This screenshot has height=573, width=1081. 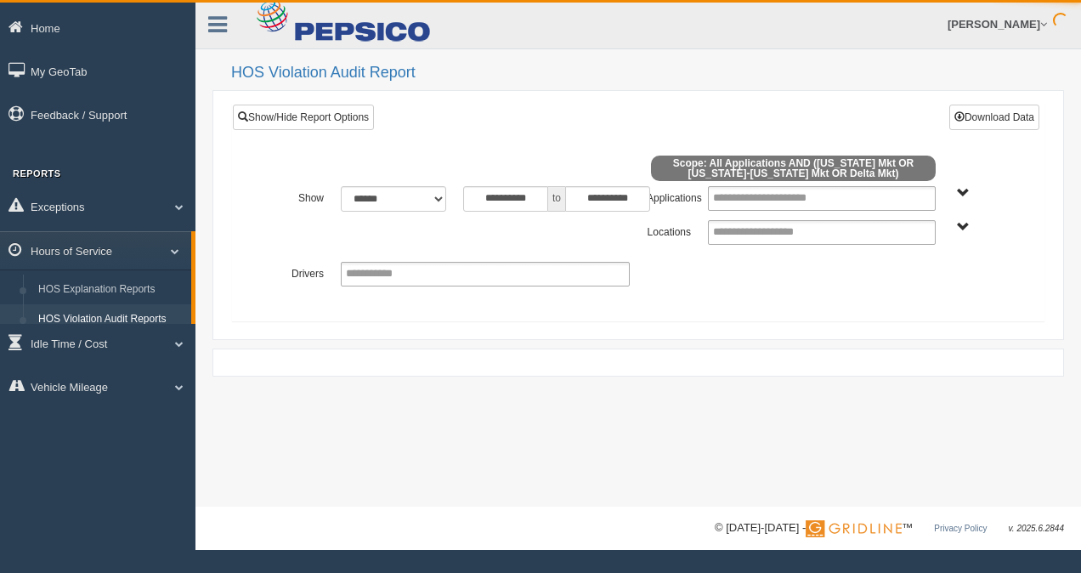 What do you see at coordinates (960, 528) in the screenshot?
I see `a: Privacy Policy` at bounding box center [960, 528].